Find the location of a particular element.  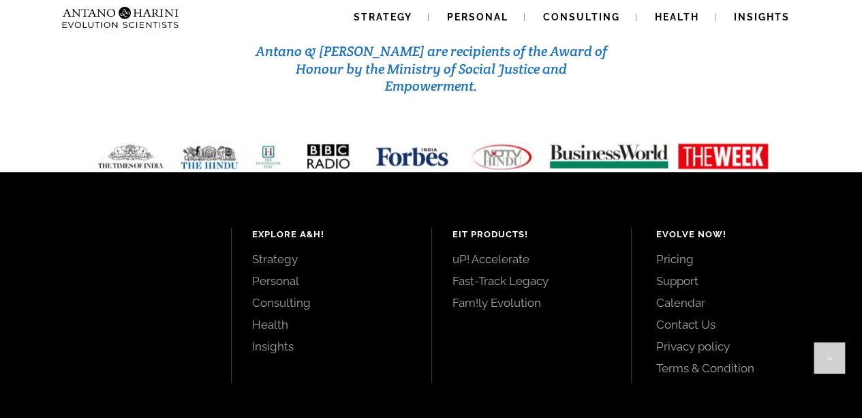

a: Strategy is located at coordinates (331, 259).